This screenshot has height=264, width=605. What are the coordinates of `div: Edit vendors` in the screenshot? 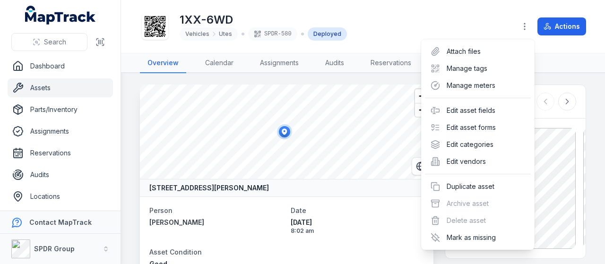 It's located at (478, 162).